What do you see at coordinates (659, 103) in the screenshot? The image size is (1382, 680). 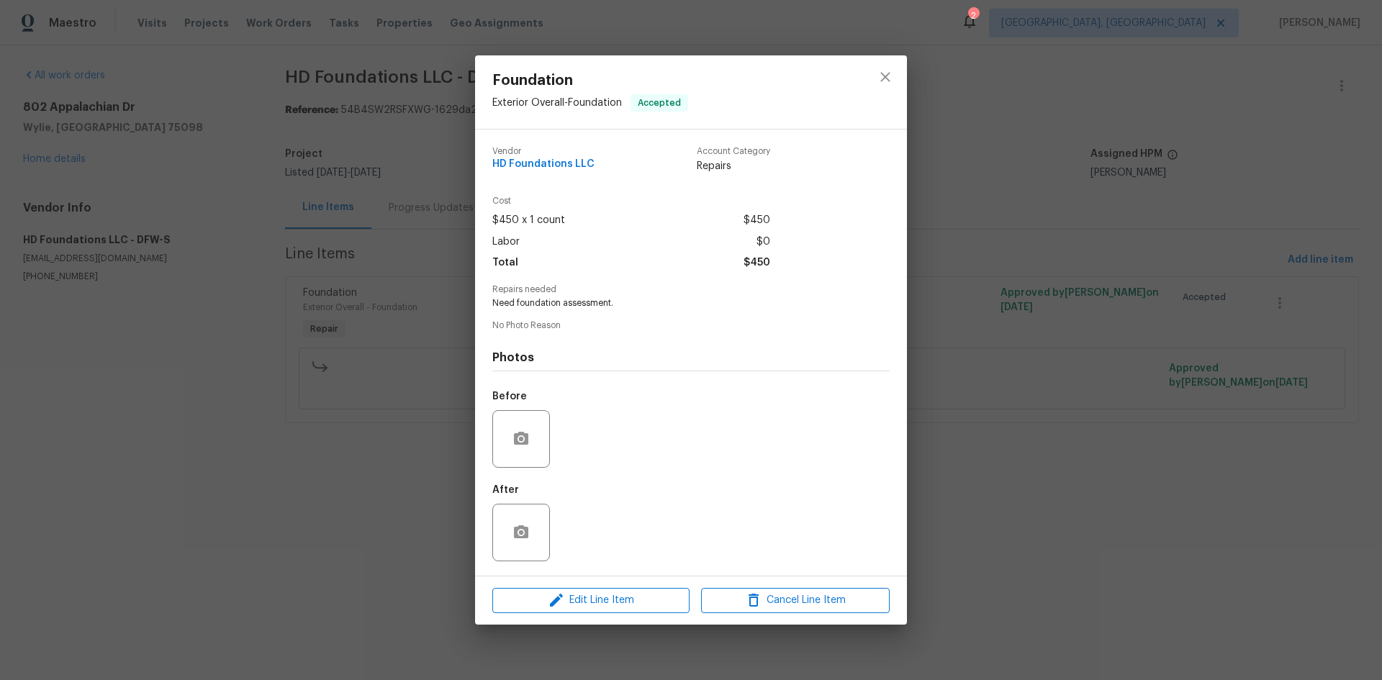 I see `span: Accepted` at bounding box center [659, 103].